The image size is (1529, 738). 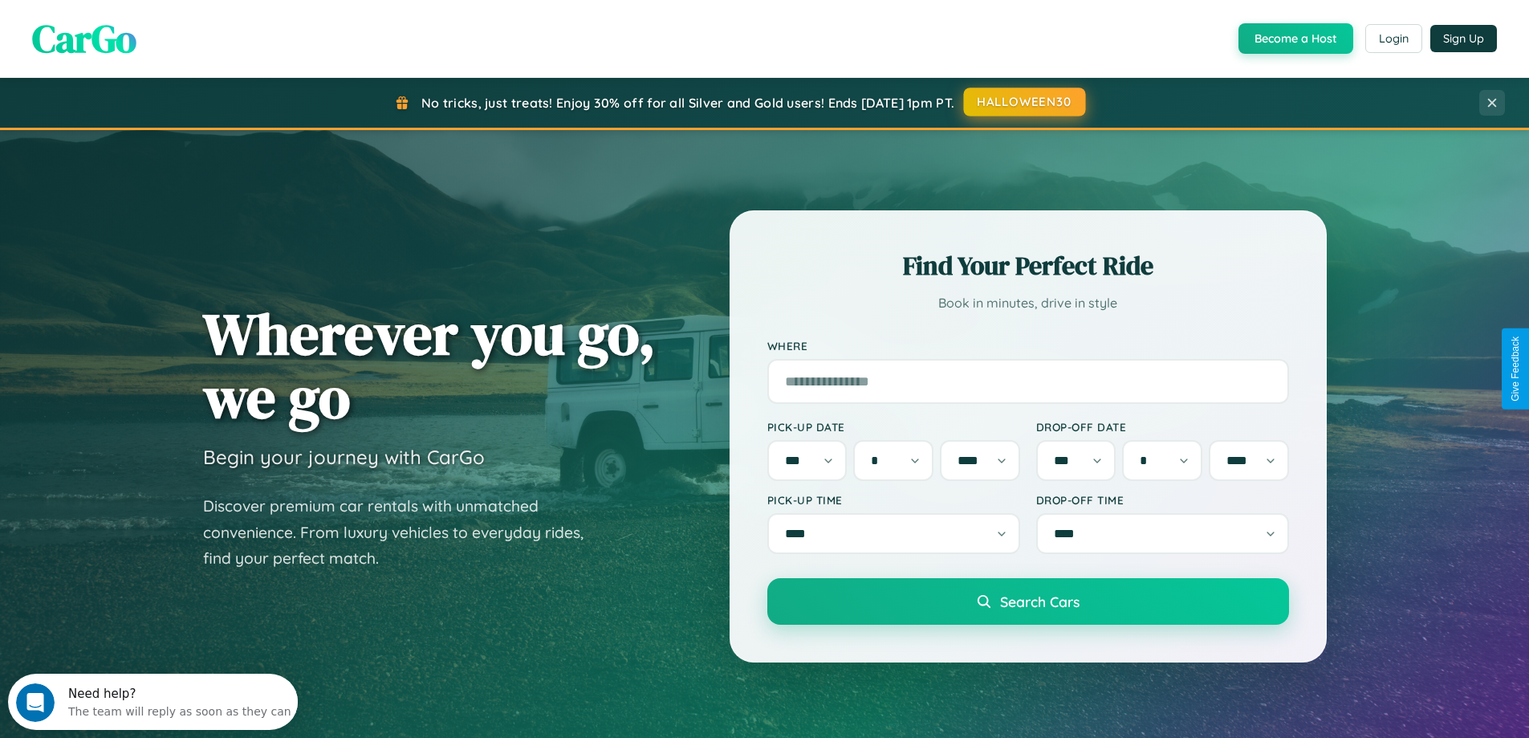 I want to click on label: Pick-up Date, so click(x=893, y=426).